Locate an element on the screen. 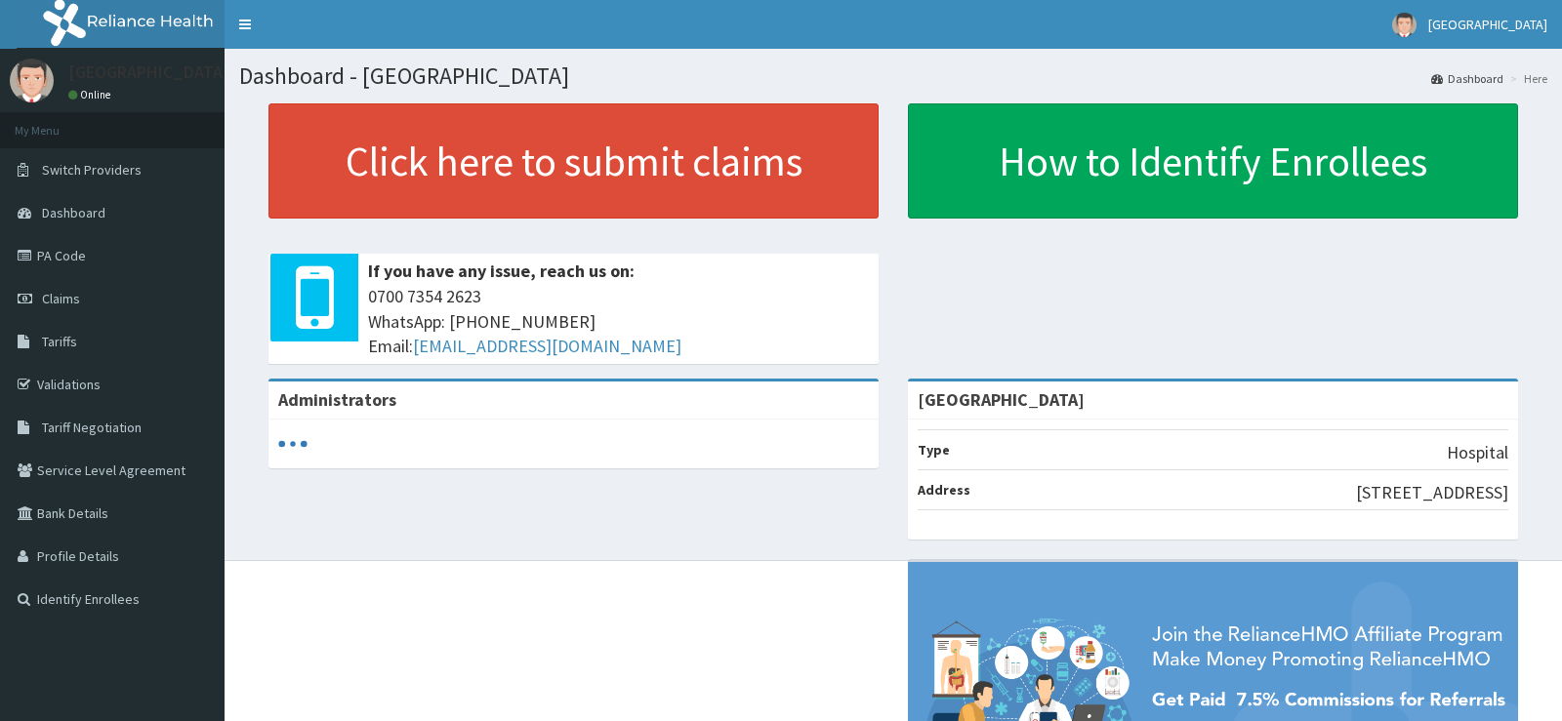 Image resolution: width=1562 pixels, height=721 pixels. span: Tariffs is located at coordinates (60, 342).